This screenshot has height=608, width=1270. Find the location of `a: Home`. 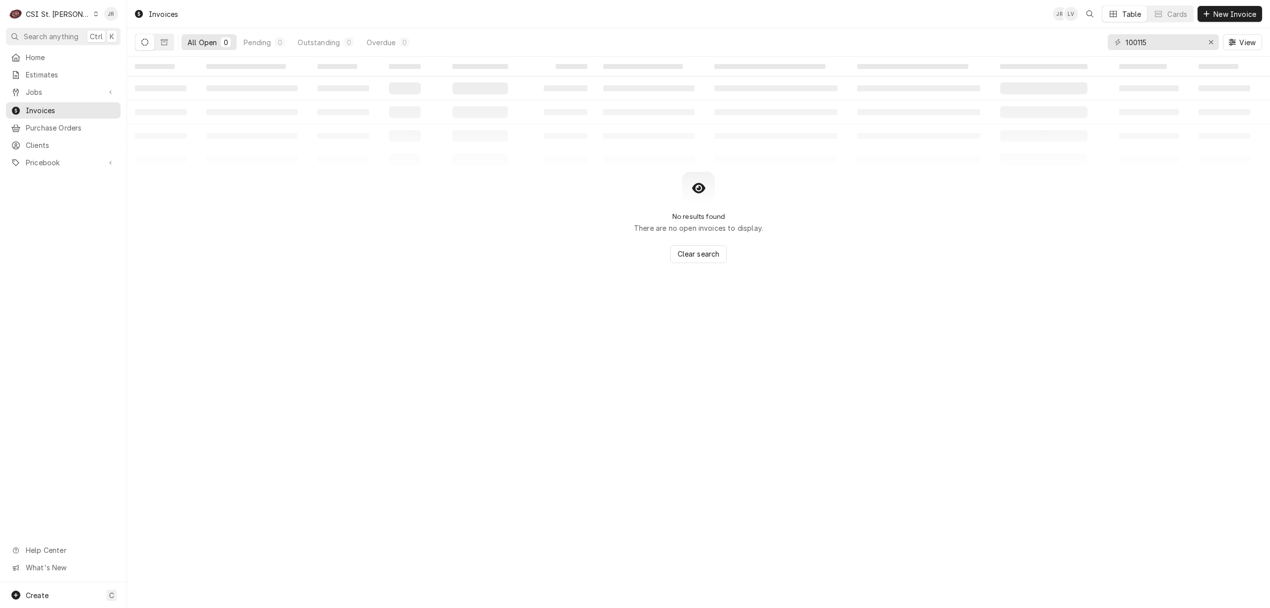

a: Home is located at coordinates (63, 57).